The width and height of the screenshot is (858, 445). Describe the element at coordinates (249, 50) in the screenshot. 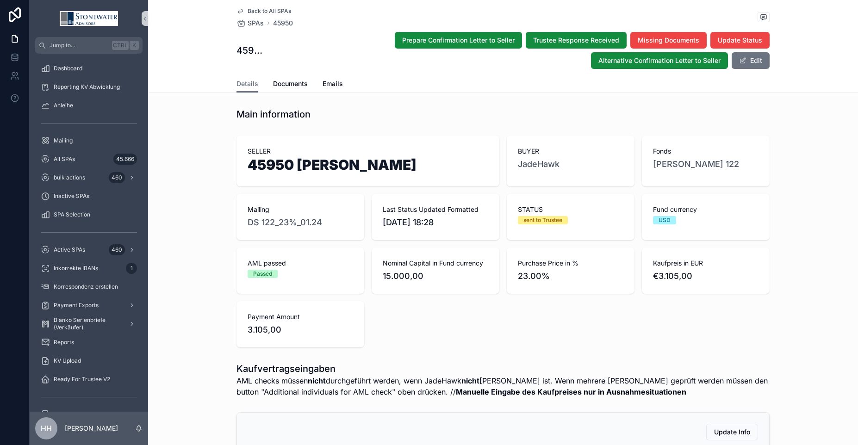

I see `h1: 45950` at that location.